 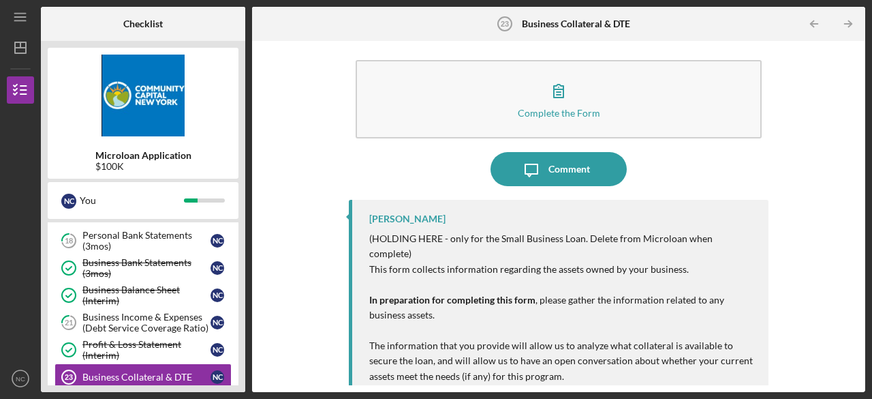 I want to click on a: Business Balance Sheet (Interim)NC, so click(x=143, y=295).